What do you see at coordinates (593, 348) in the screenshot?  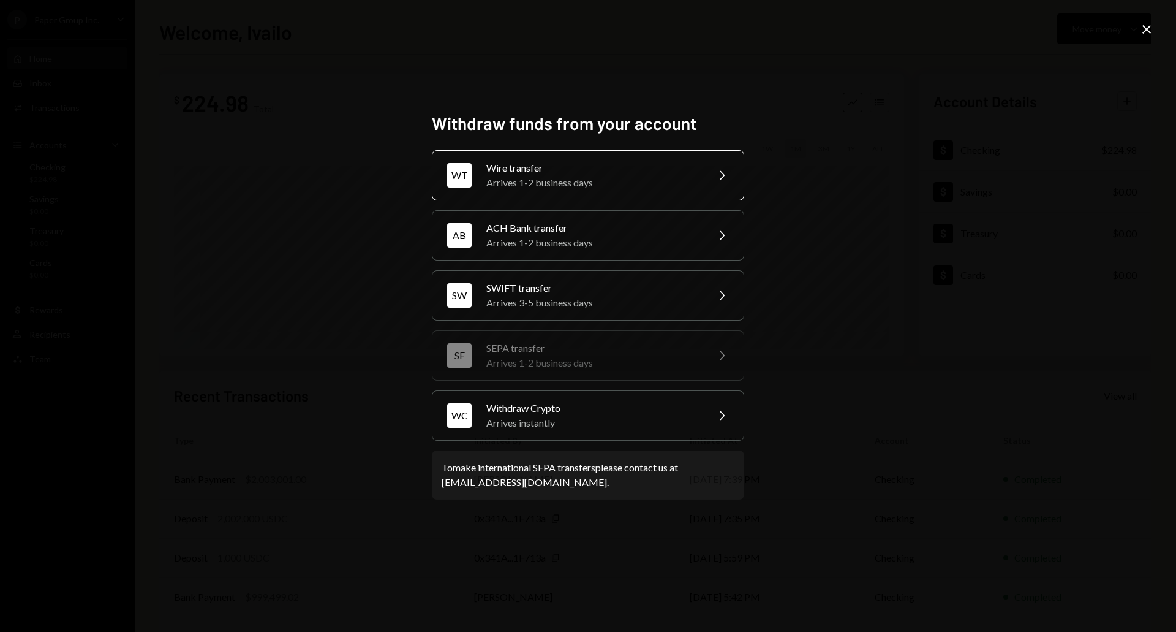 I see `div: SEPA transfer` at bounding box center [593, 348].